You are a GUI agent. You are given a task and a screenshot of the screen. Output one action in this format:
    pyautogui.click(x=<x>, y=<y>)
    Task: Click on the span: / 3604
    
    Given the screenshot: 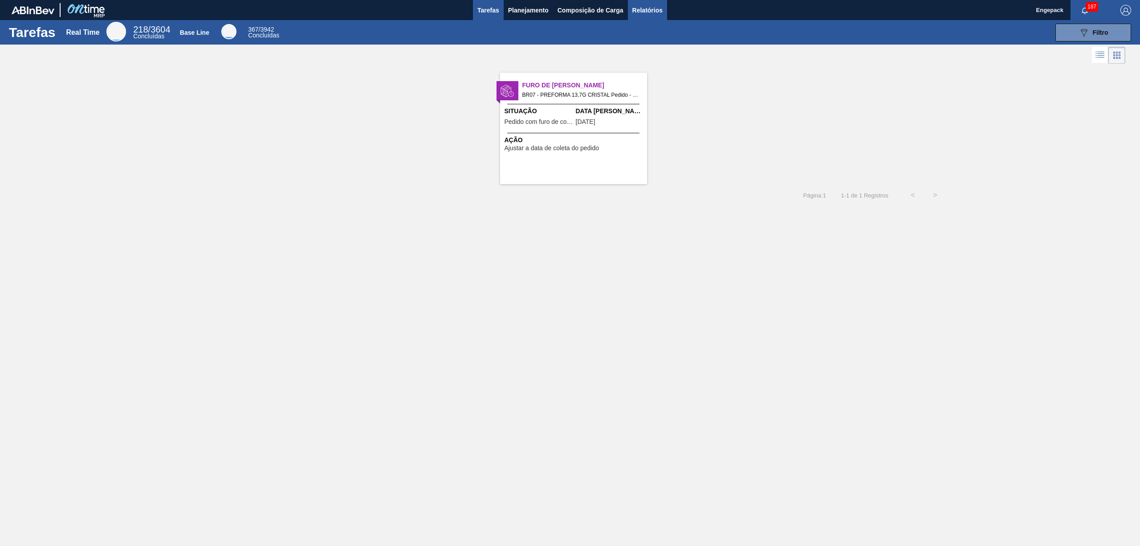 What is the action you would take?
    pyautogui.click(x=151, y=29)
    